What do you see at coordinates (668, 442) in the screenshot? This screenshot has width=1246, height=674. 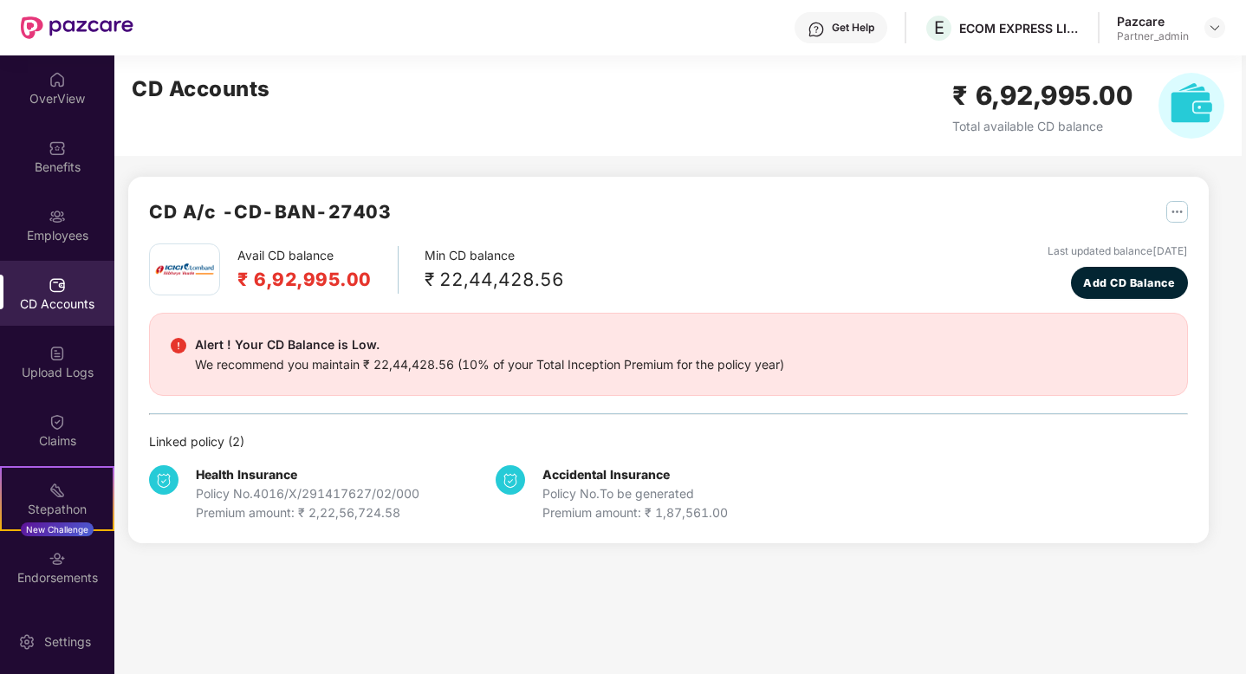 I see `div: Linked policy ( 2 )` at bounding box center [668, 442].